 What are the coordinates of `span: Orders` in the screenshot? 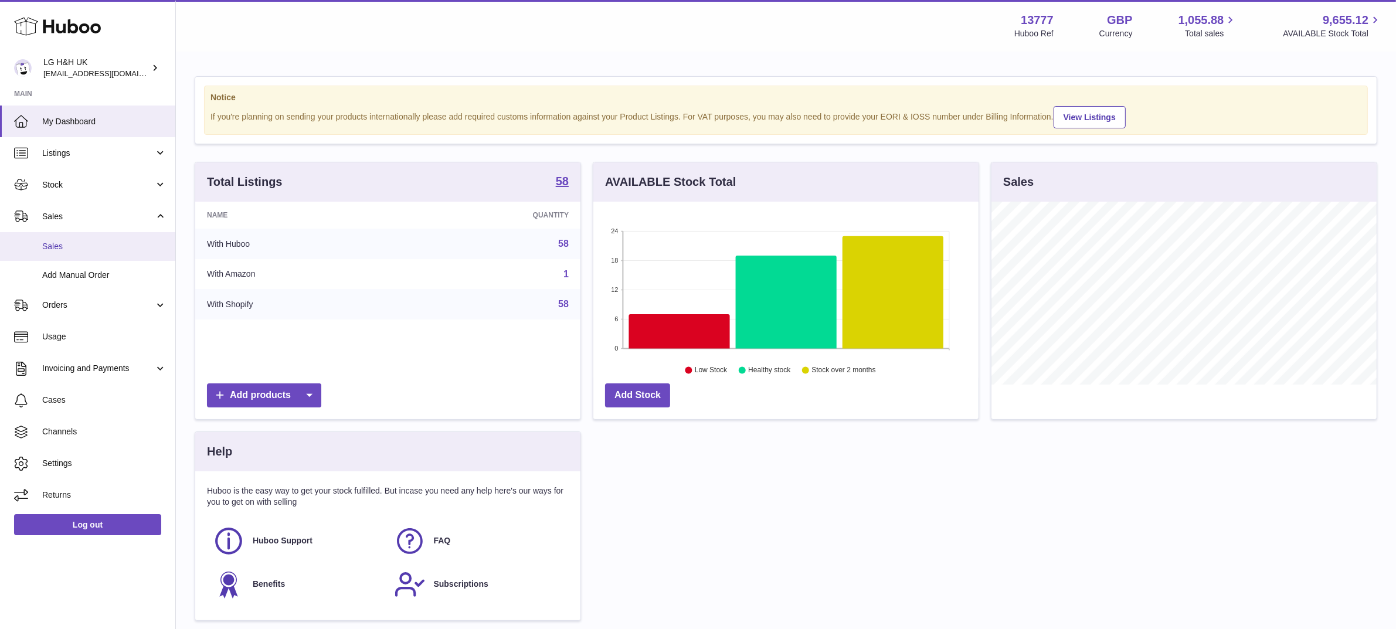 It's located at (98, 305).